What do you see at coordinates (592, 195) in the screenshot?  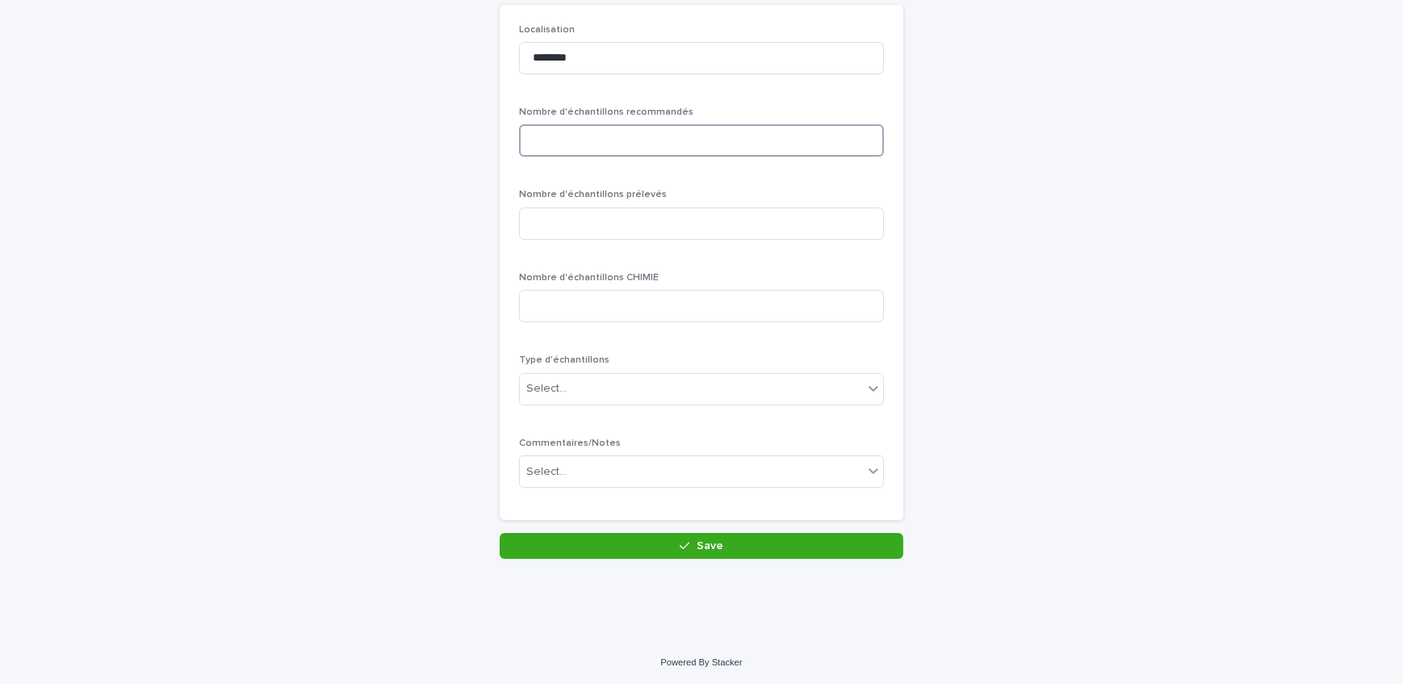 I see `span: Nombre d'échantillons prélevés` at bounding box center [592, 195].